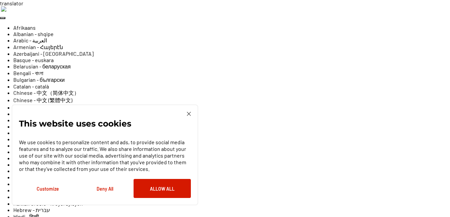 The image size is (450, 217). Describe the element at coordinates (105, 188) in the screenshot. I see `button: Deny All` at that location.